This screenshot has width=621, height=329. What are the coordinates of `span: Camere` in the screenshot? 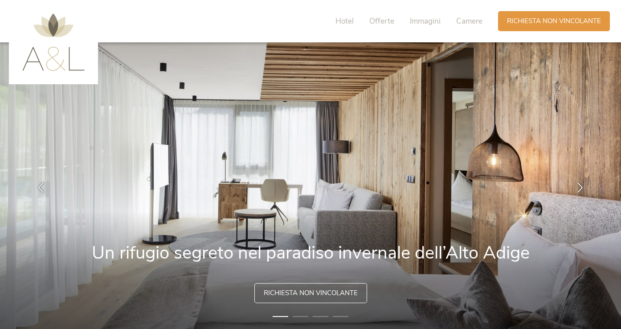 It's located at (469, 21).